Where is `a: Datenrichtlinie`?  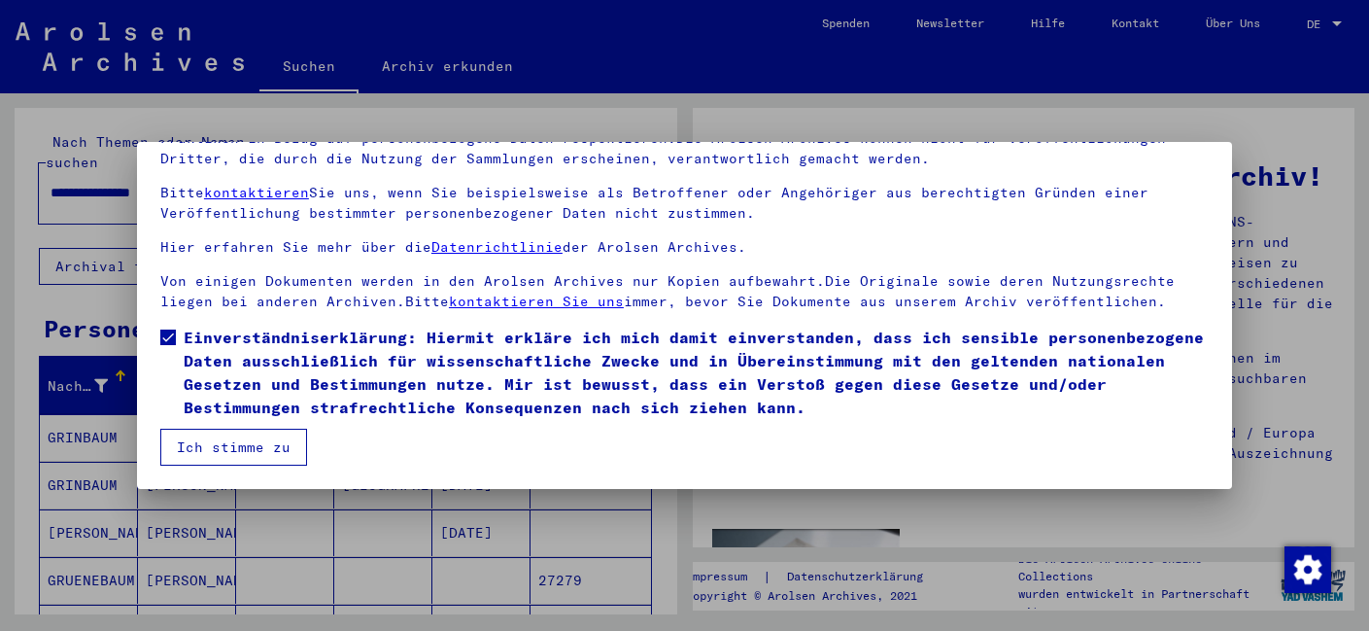
a: Datenrichtlinie is located at coordinates (496, 247).